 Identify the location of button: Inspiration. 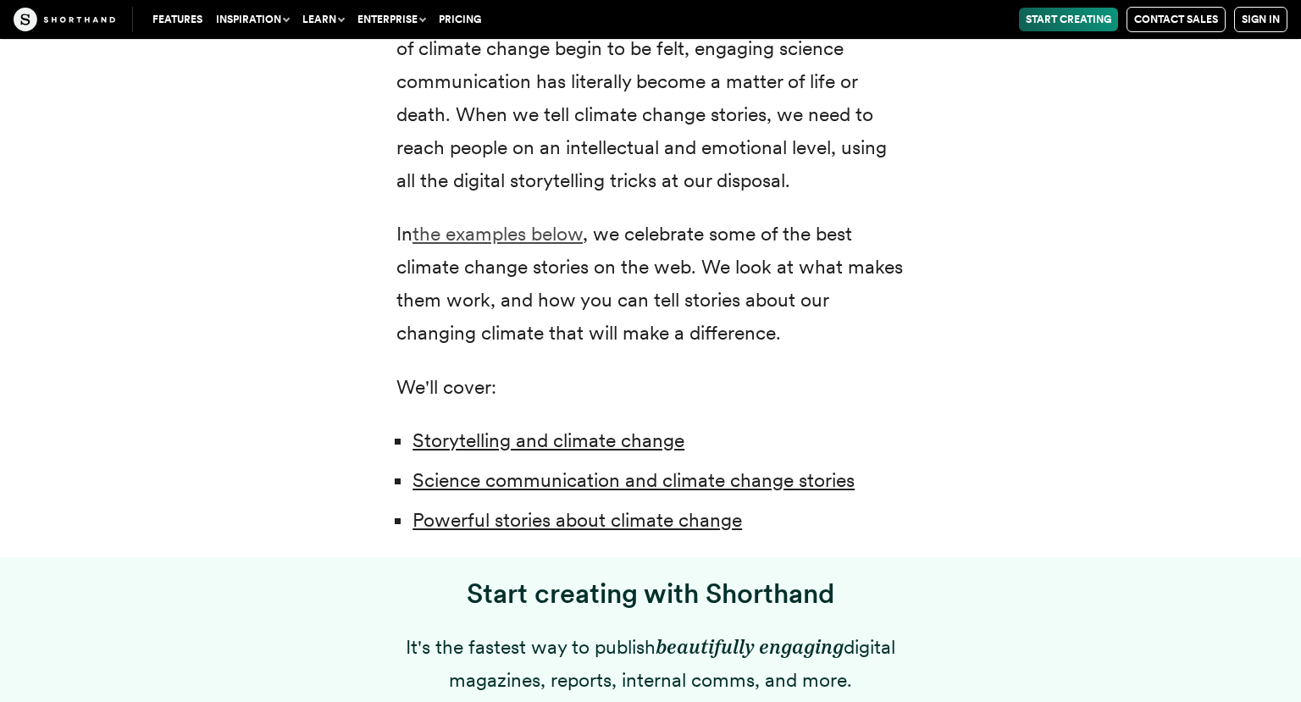
(252, 19).